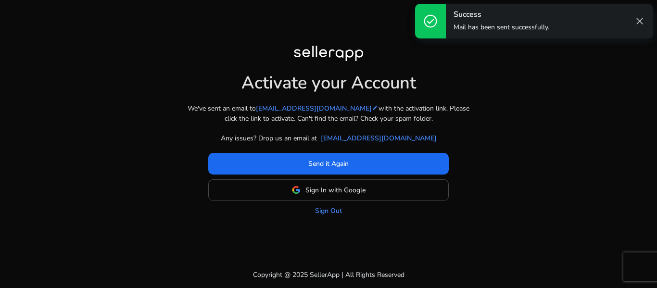 The width and height of the screenshot is (657, 288). Describe the element at coordinates (329, 190) in the screenshot. I see `button: Sign In with Google` at that location.